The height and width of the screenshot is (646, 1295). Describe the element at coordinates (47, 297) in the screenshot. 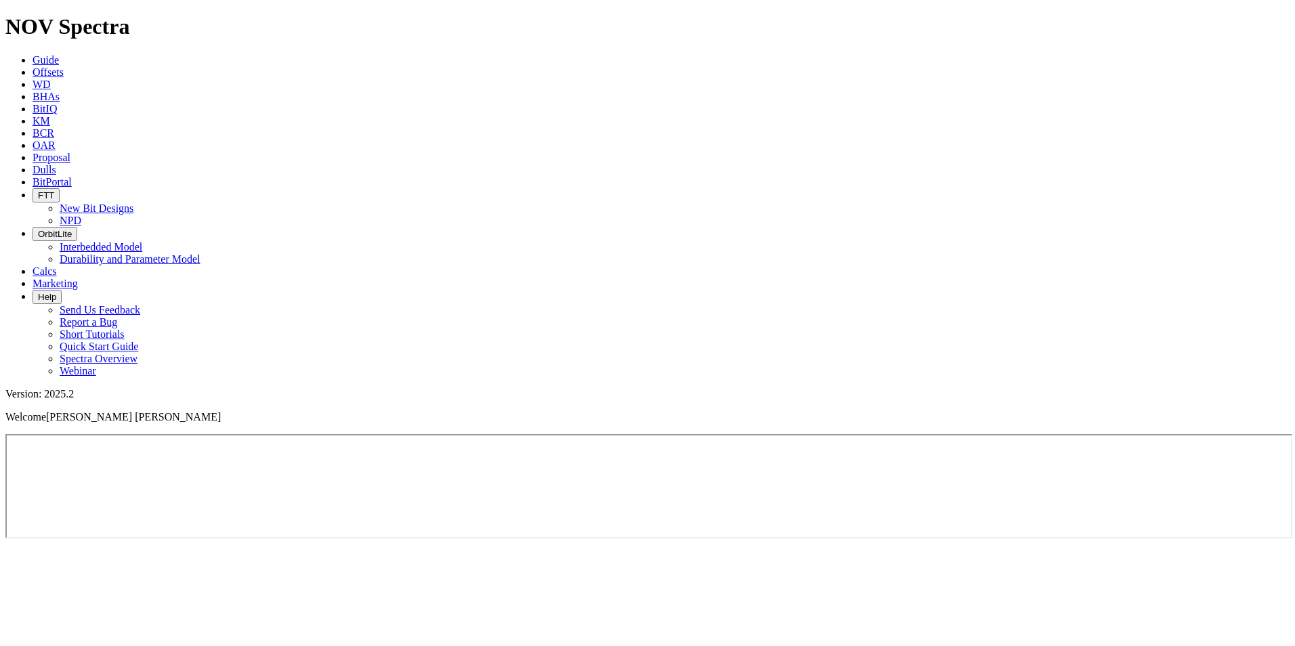

I see `button: Help` at that location.